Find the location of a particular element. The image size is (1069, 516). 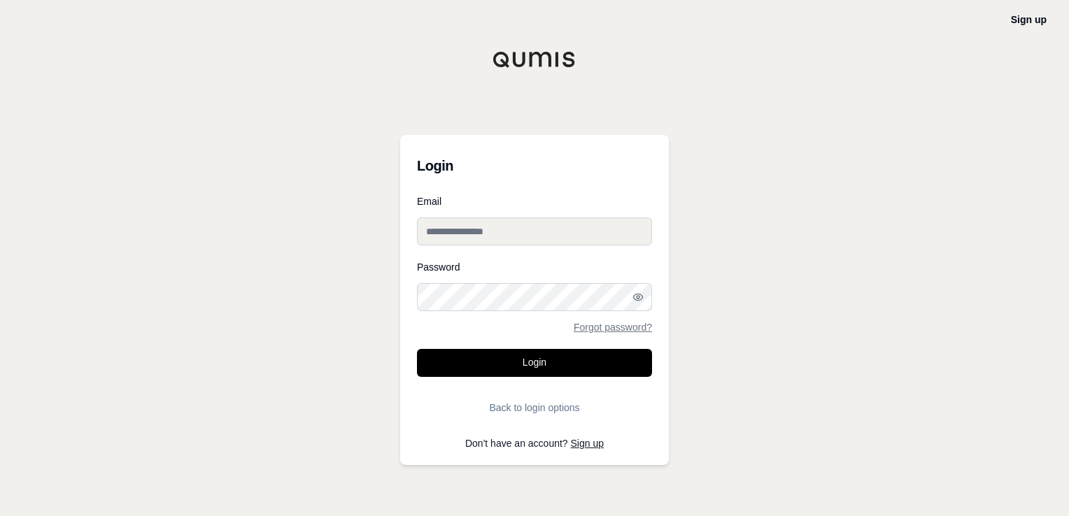

button: Login is located at coordinates (534, 363).